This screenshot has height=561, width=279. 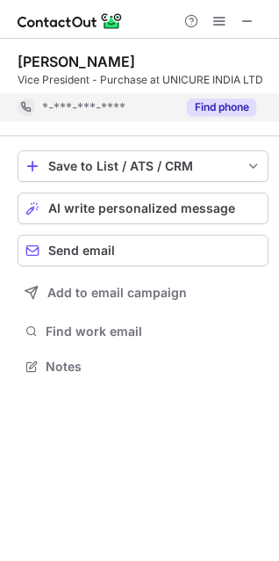 I want to click on button: Find work email, so click(x=143, y=331).